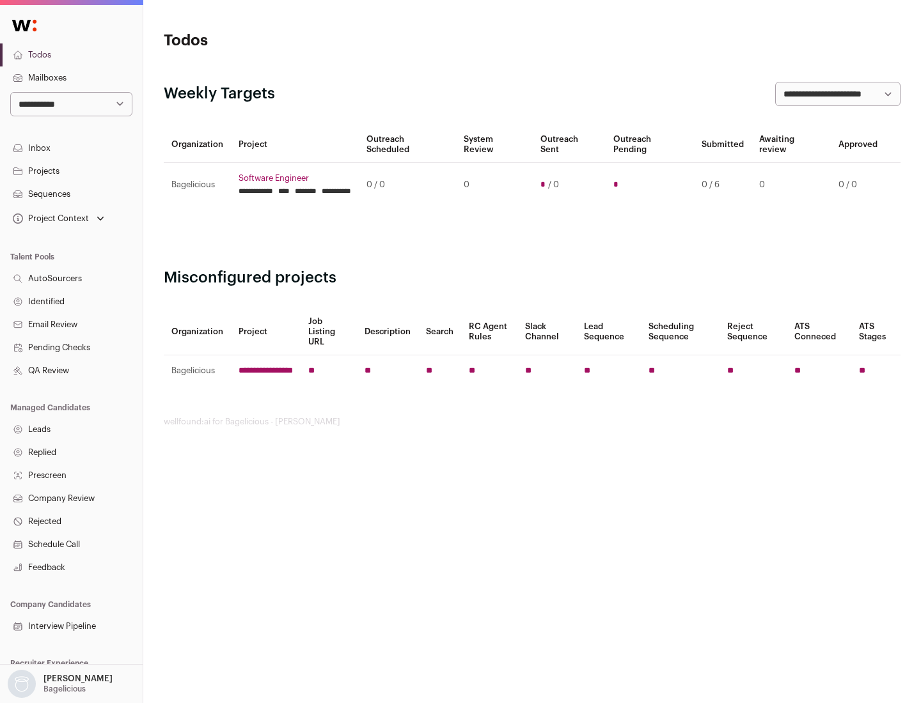 The height and width of the screenshot is (703, 921). I want to click on img: Wellfound, so click(24, 26).